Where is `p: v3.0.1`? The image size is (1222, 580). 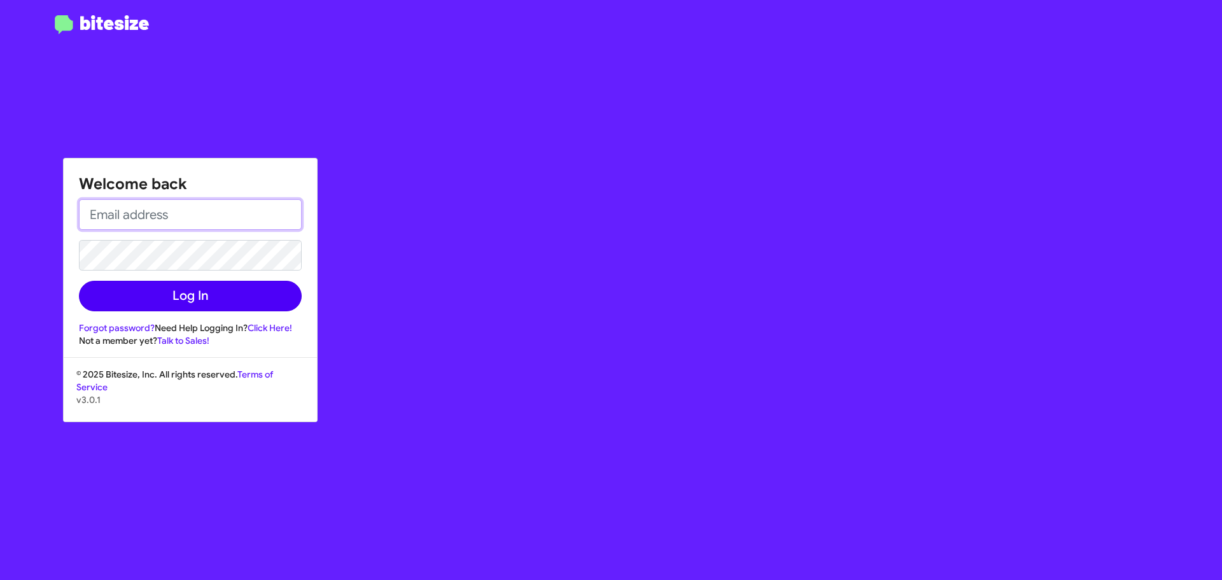
p: v3.0.1 is located at coordinates (190, 400).